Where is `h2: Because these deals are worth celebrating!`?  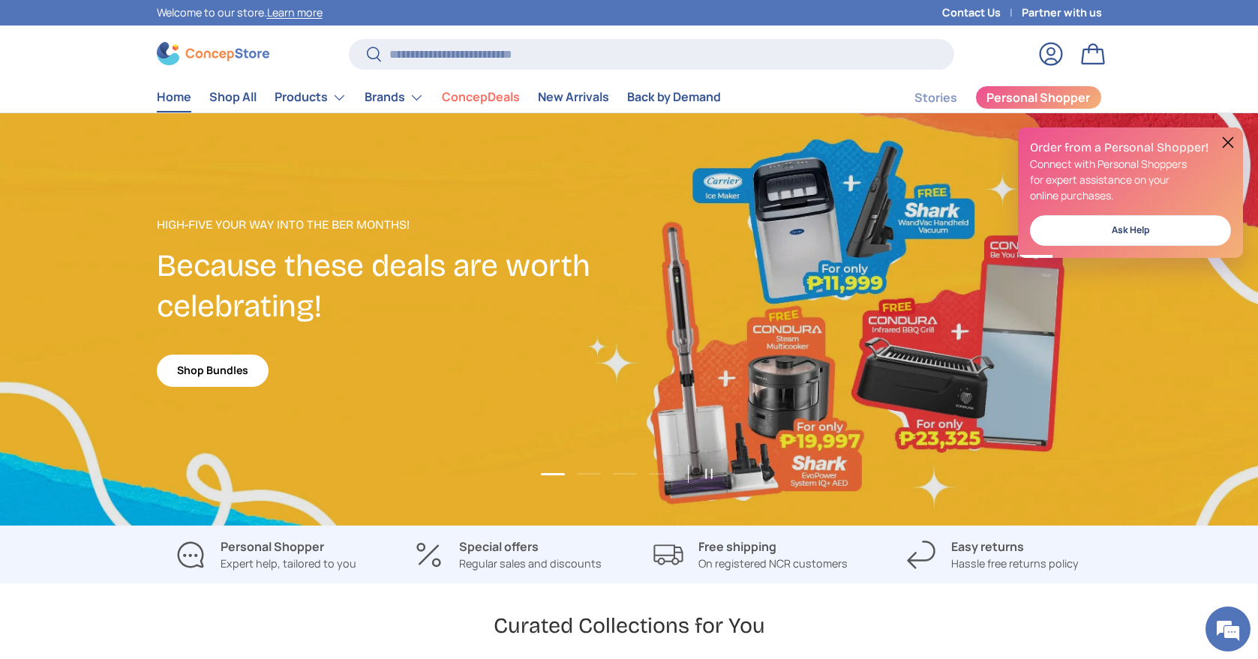 h2: Because these deals are worth celebrating! is located at coordinates (393, 286).